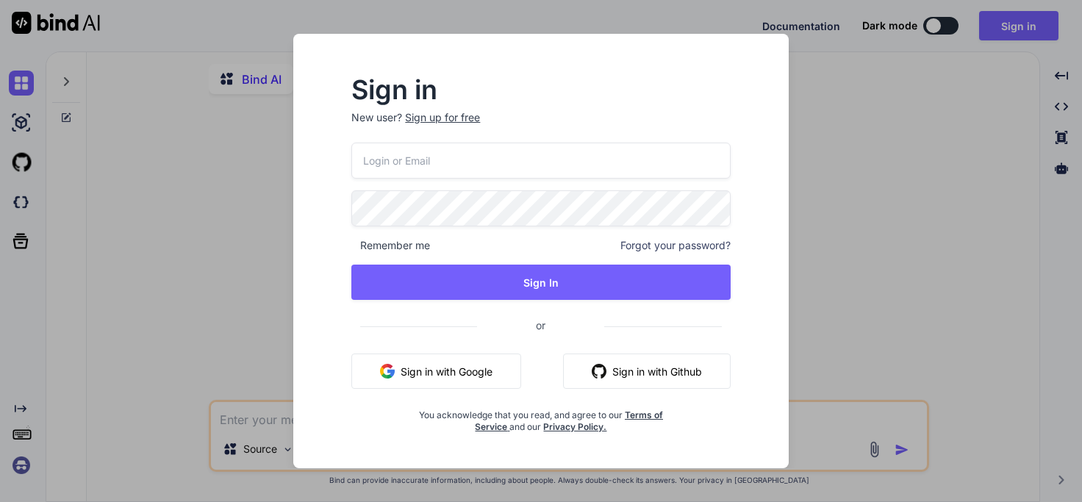 The height and width of the screenshot is (502, 1082). Describe the element at coordinates (436, 371) in the screenshot. I see `button: Sign in with Google` at that location.